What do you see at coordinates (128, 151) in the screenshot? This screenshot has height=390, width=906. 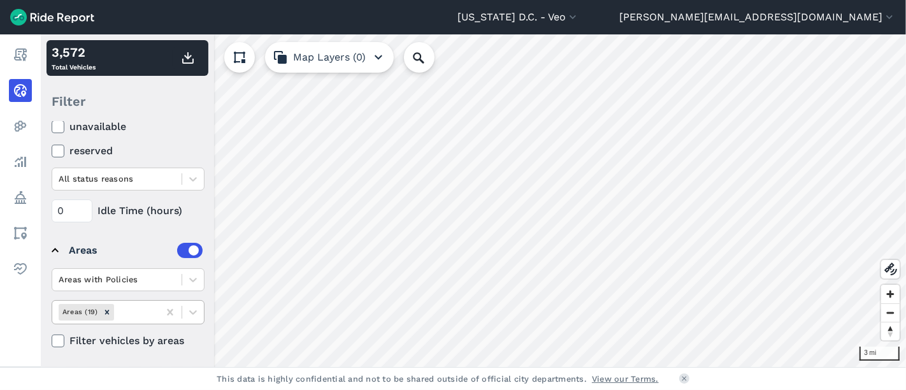 I see `label: reserved` at bounding box center [128, 151].